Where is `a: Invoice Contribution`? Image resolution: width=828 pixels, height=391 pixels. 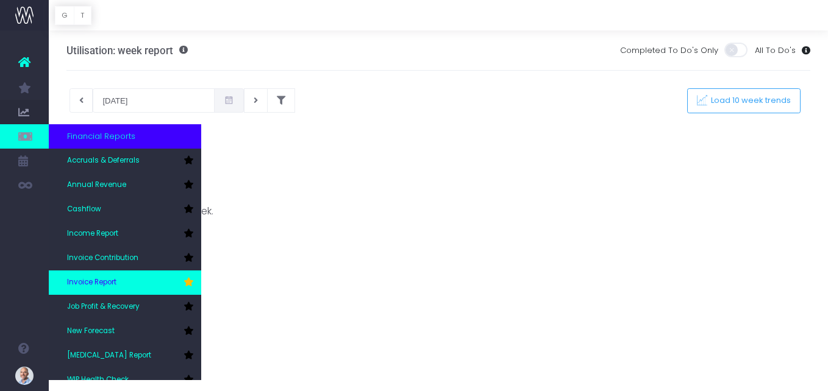 a: Invoice Contribution is located at coordinates (125, 259).